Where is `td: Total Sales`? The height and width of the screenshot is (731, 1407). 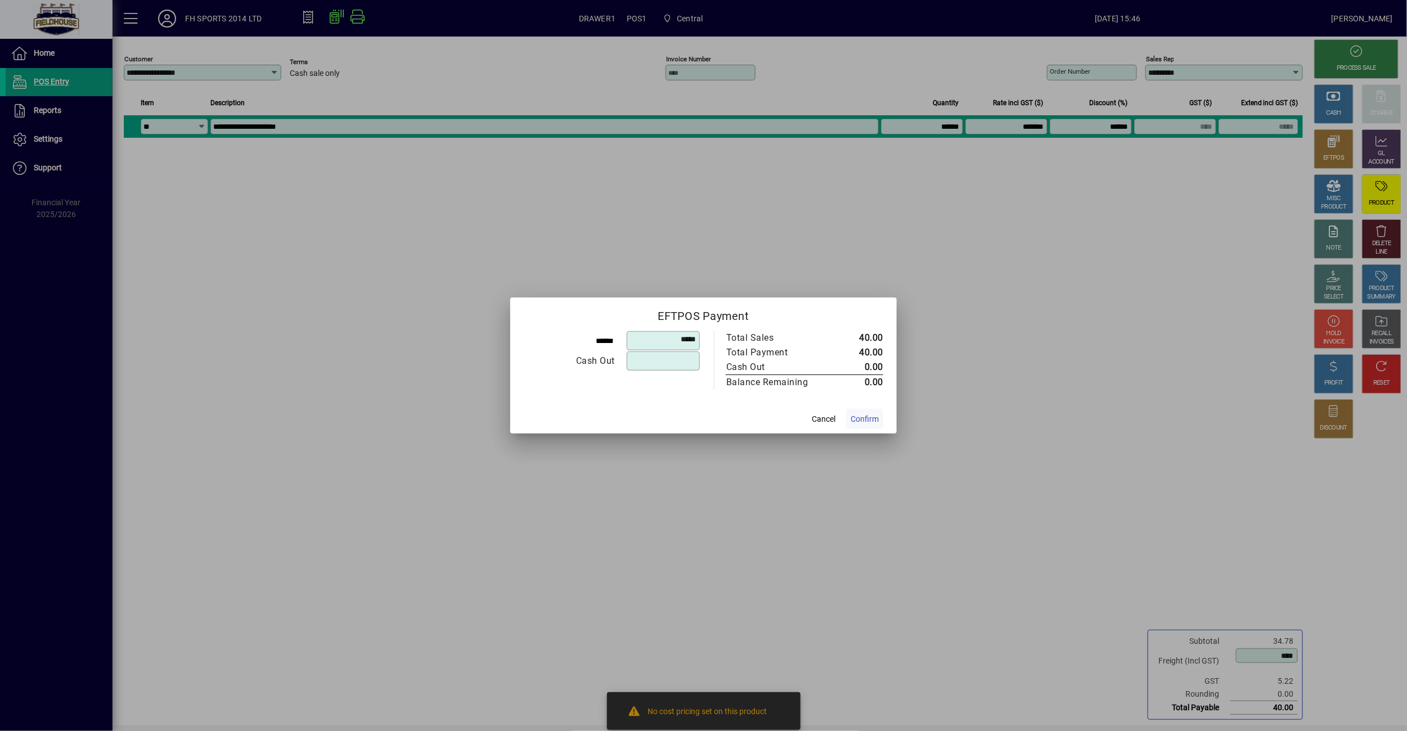
td: Total Sales is located at coordinates (779, 338).